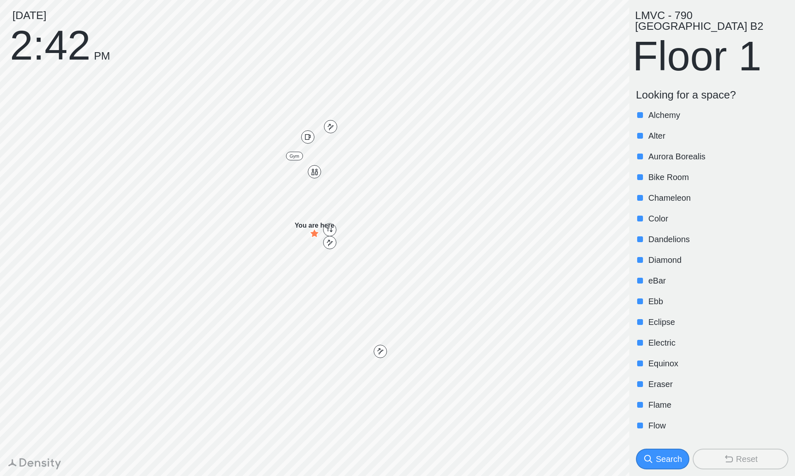 This screenshot has height=476, width=795. What do you see at coordinates (717, 239) in the screenshot?
I see `p: Dandelions` at bounding box center [717, 239].